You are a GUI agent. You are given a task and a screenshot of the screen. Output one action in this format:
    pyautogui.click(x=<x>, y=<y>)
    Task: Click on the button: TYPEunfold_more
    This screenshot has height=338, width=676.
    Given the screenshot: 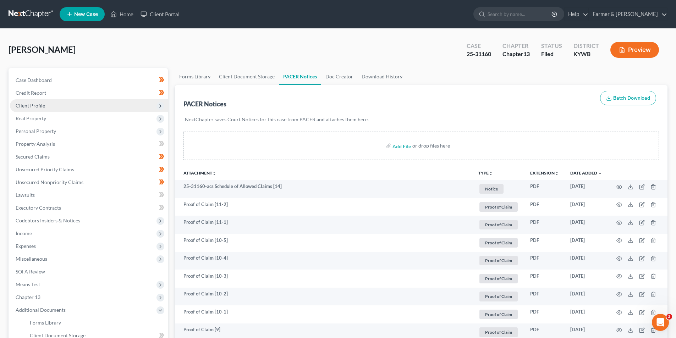 What is the action you would take?
    pyautogui.click(x=485, y=173)
    